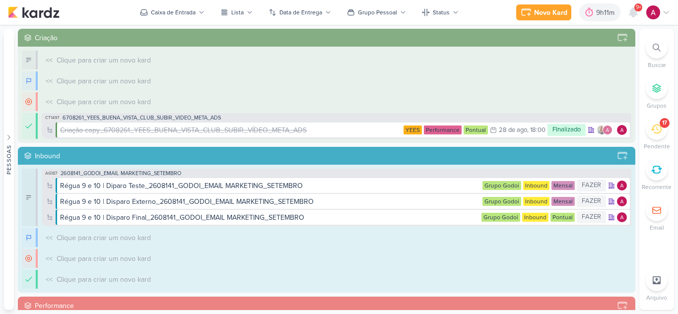  I want to click on span: 9+, so click(638, 7).